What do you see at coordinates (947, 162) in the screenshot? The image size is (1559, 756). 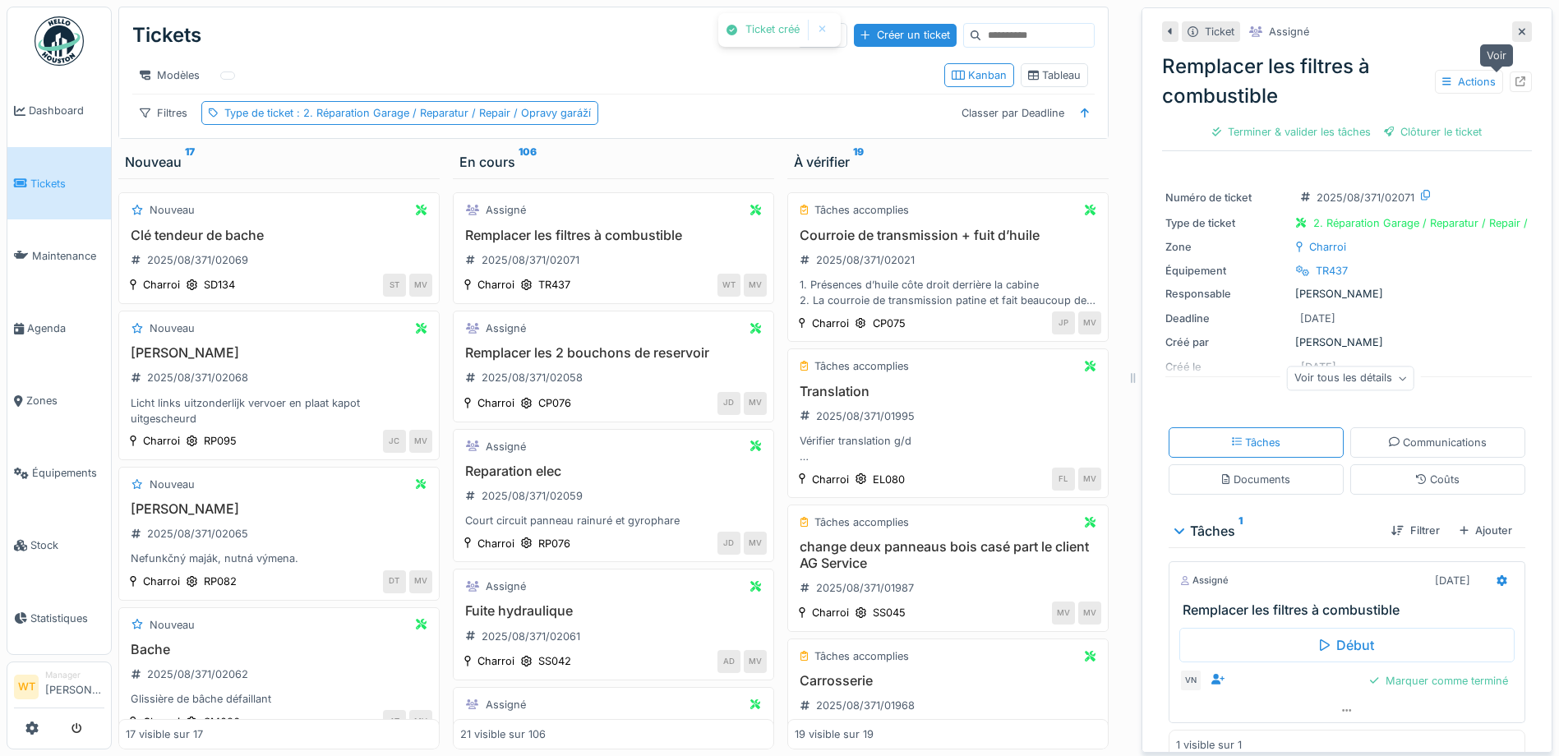 I see `div: À vérifier` at bounding box center [947, 162].